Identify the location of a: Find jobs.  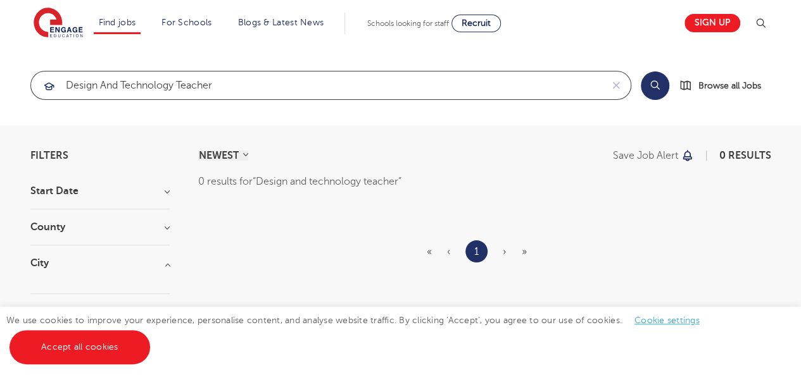
(117, 22).